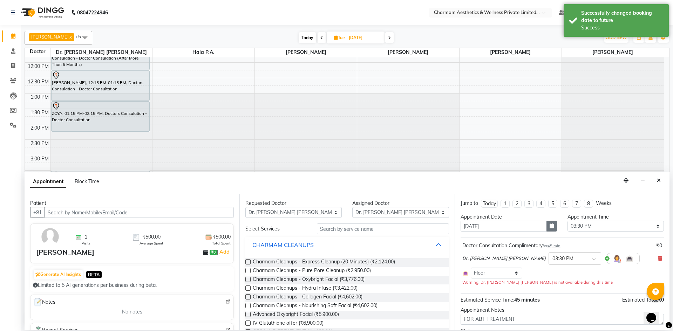  I want to click on input: 2025-09-09, so click(364, 38).